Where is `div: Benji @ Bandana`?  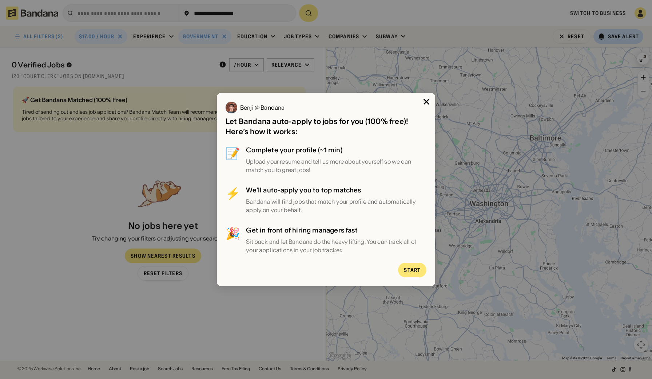 div: Benji @ Bandana is located at coordinates (262, 107).